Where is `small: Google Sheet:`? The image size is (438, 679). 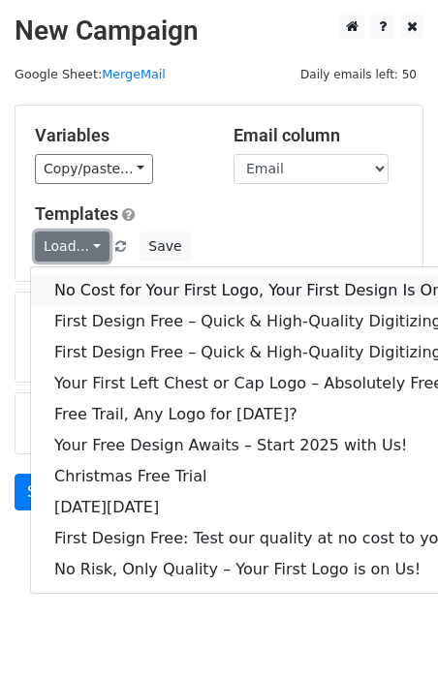 small: Google Sheet: is located at coordinates (90, 74).